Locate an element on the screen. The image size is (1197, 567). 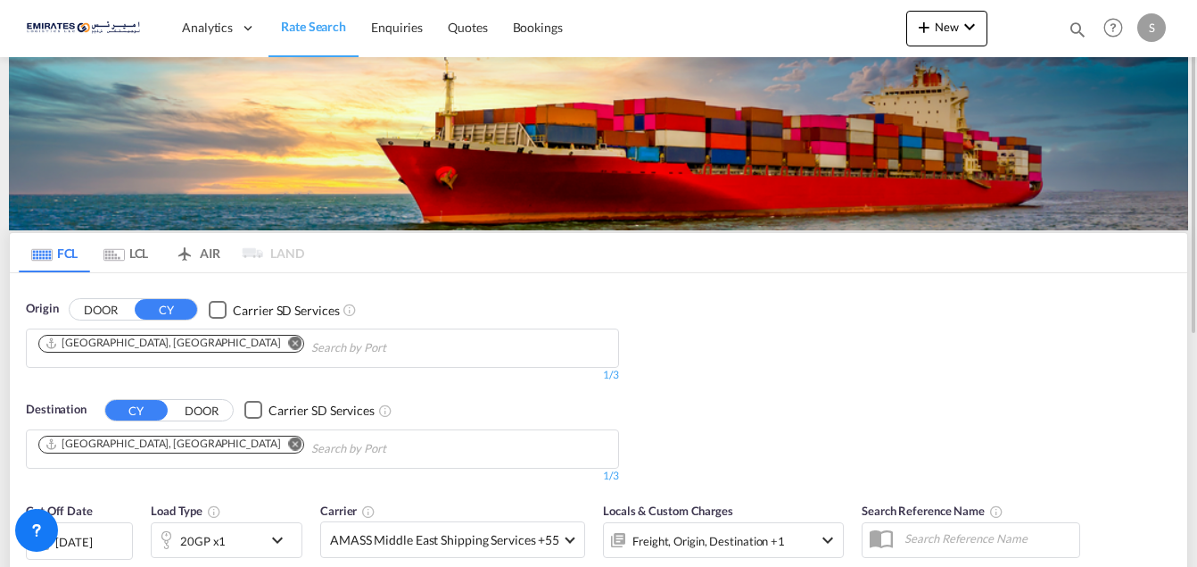
div: 20GP x1 is located at coordinates (203, 541).